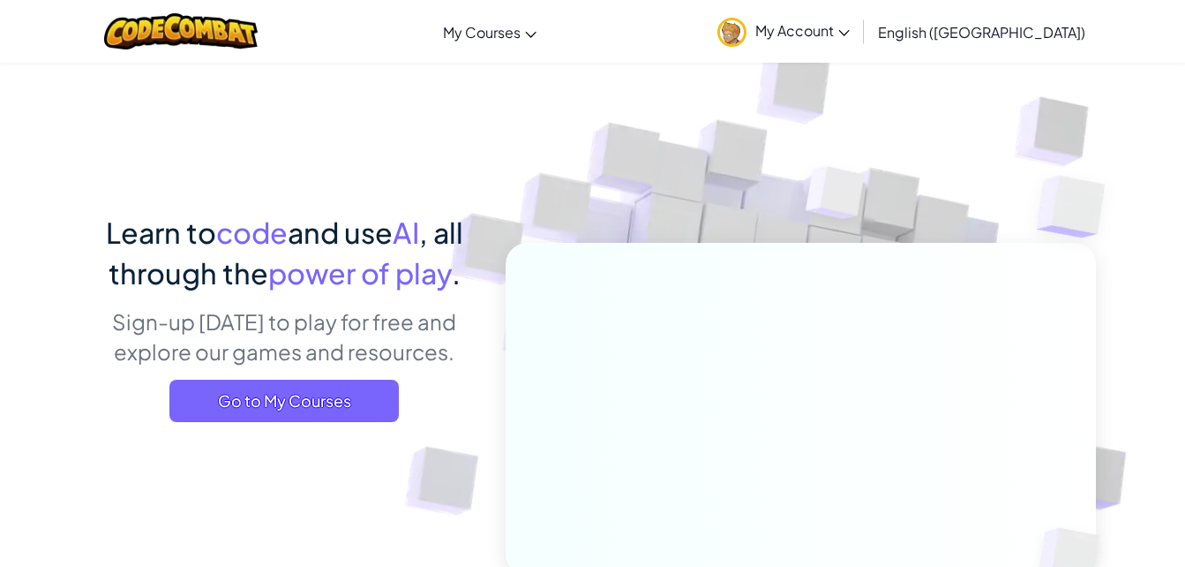 The image size is (1185, 567). Describe the element at coordinates (252, 232) in the screenshot. I see `span: code` at that location.